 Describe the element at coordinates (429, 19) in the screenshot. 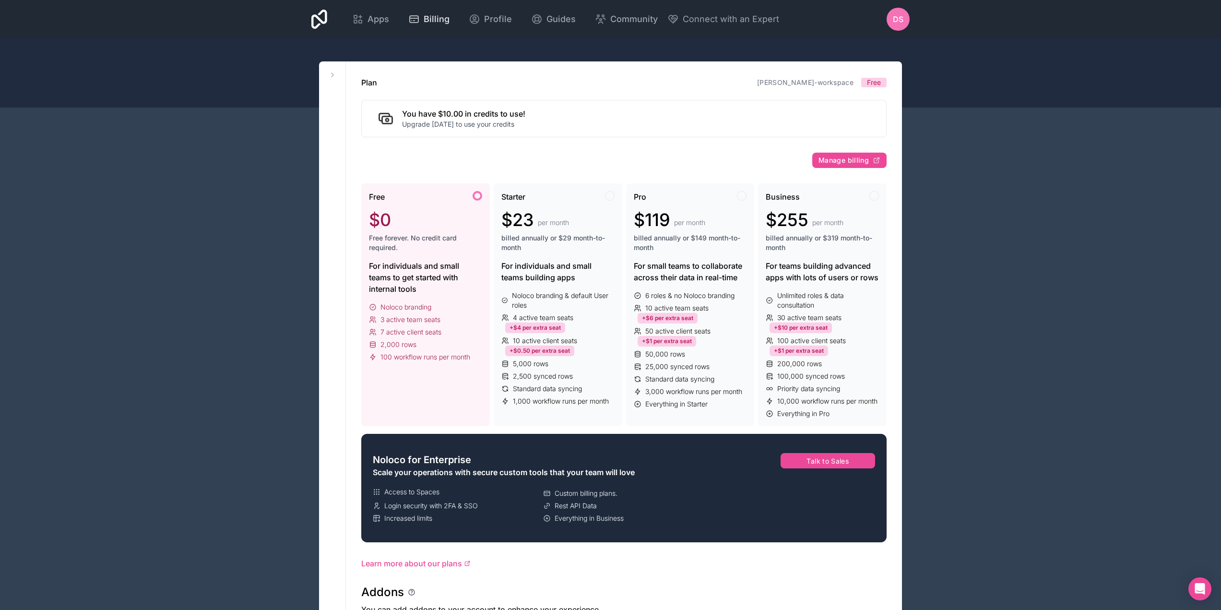

I see `a: Billing` at that location.